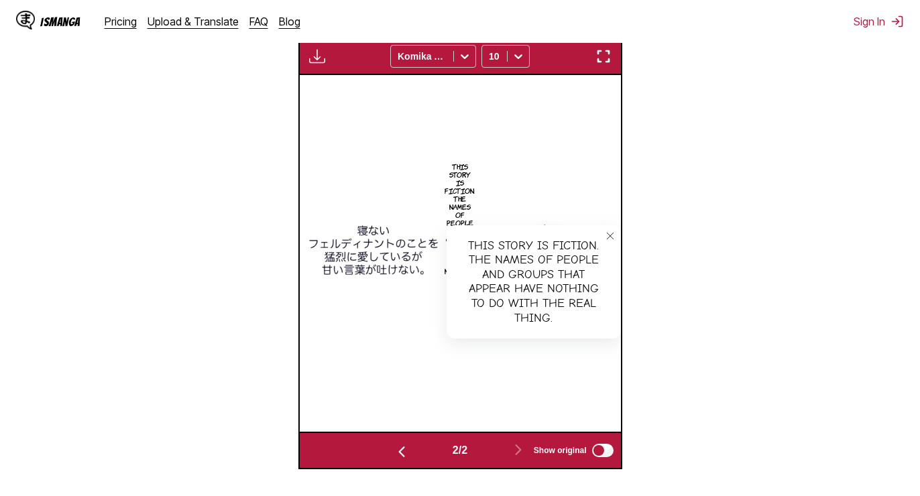 The image size is (920, 496). I want to click on a: FAQ, so click(259, 21).